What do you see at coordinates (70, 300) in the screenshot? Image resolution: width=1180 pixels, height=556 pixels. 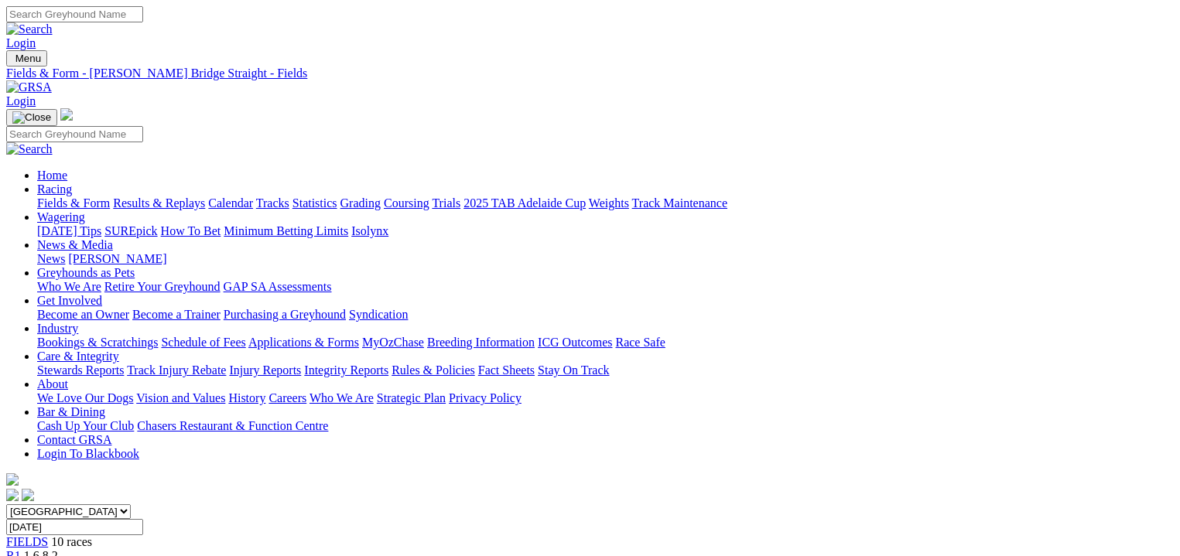 I see `a: Get Involved` at bounding box center [70, 300].